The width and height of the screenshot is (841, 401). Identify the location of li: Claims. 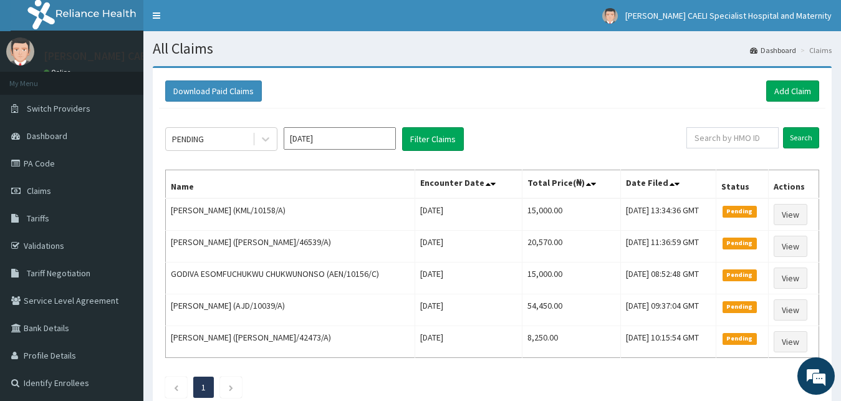
(814, 50).